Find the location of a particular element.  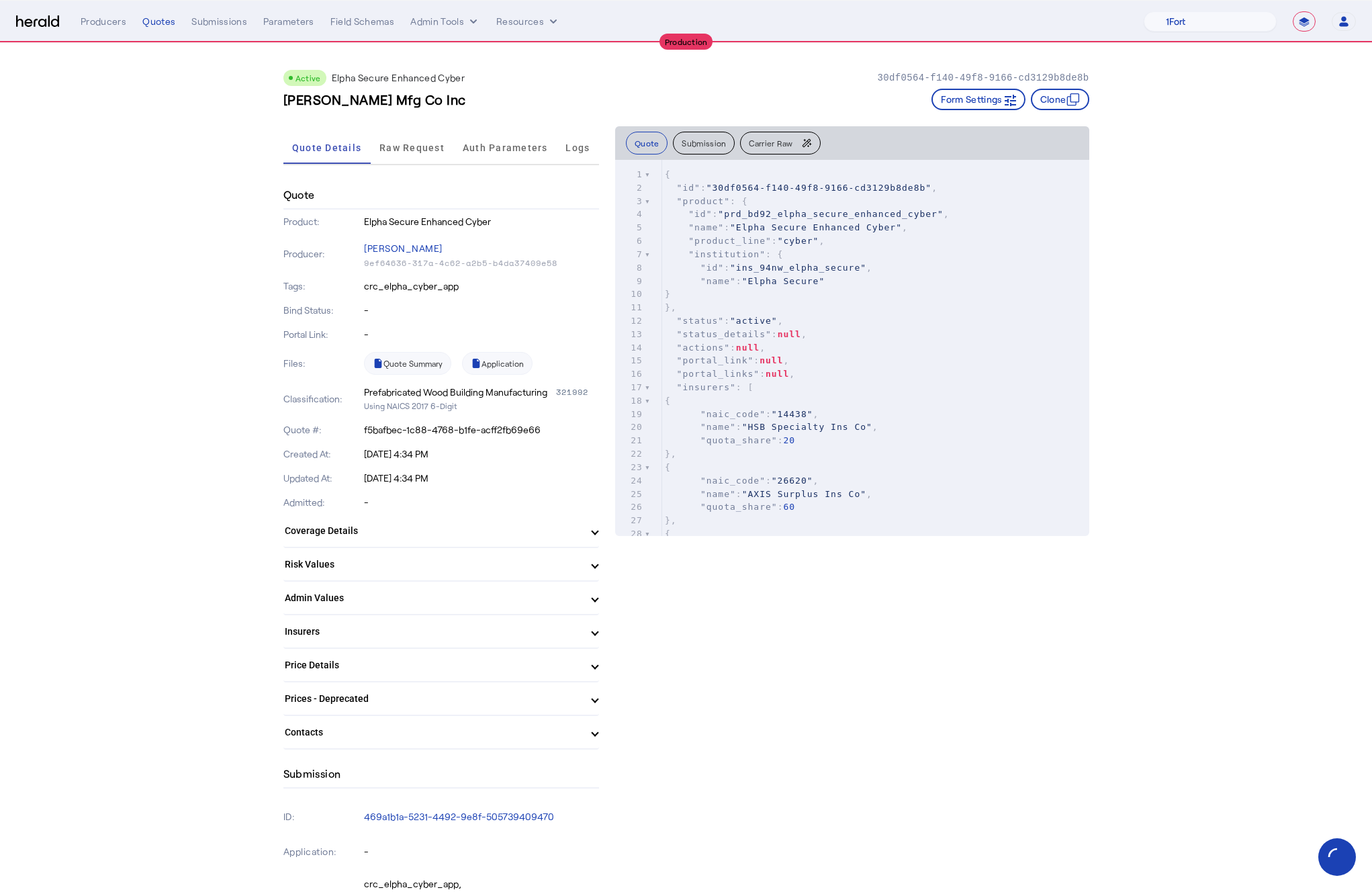

span: 20 is located at coordinates (789, 440).